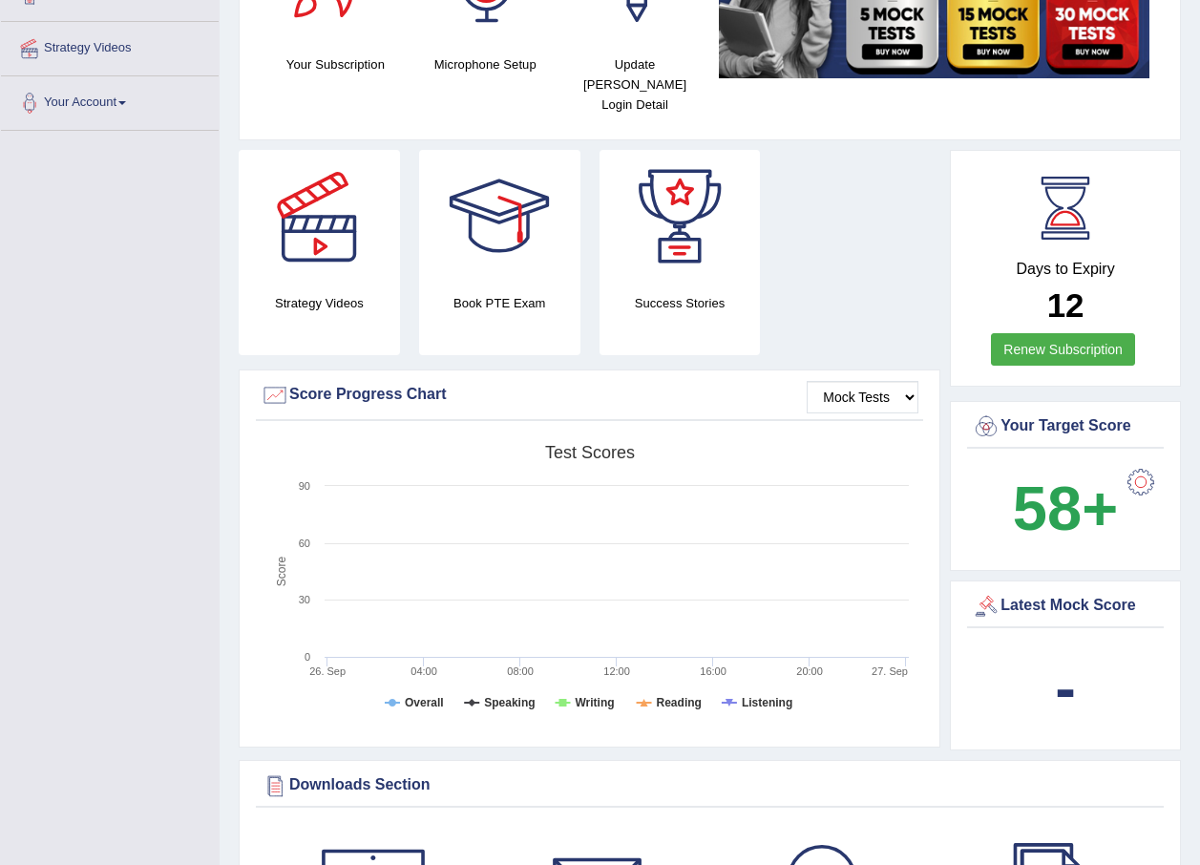 This screenshot has height=865, width=1200. What do you see at coordinates (335, 64) in the screenshot?
I see `h4: Your Subscription` at bounding box center [335, 64].